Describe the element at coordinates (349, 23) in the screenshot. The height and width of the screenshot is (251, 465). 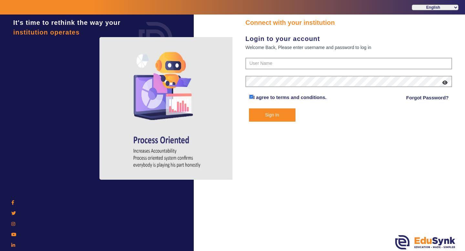
I see `div: Connect with your institution` at that location.